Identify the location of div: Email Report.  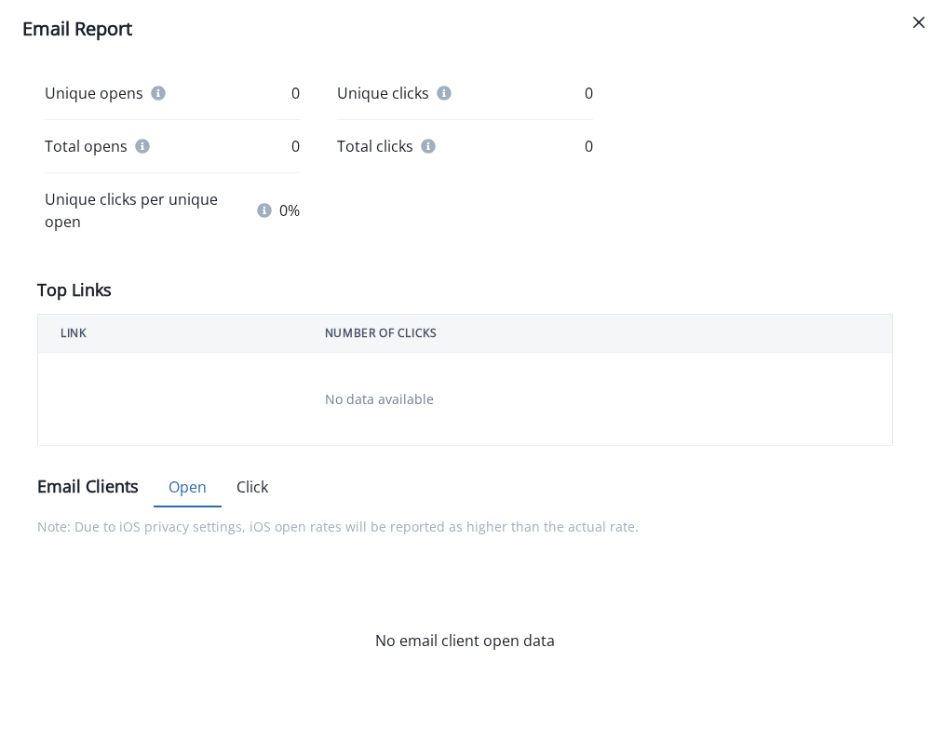
(472, 29).